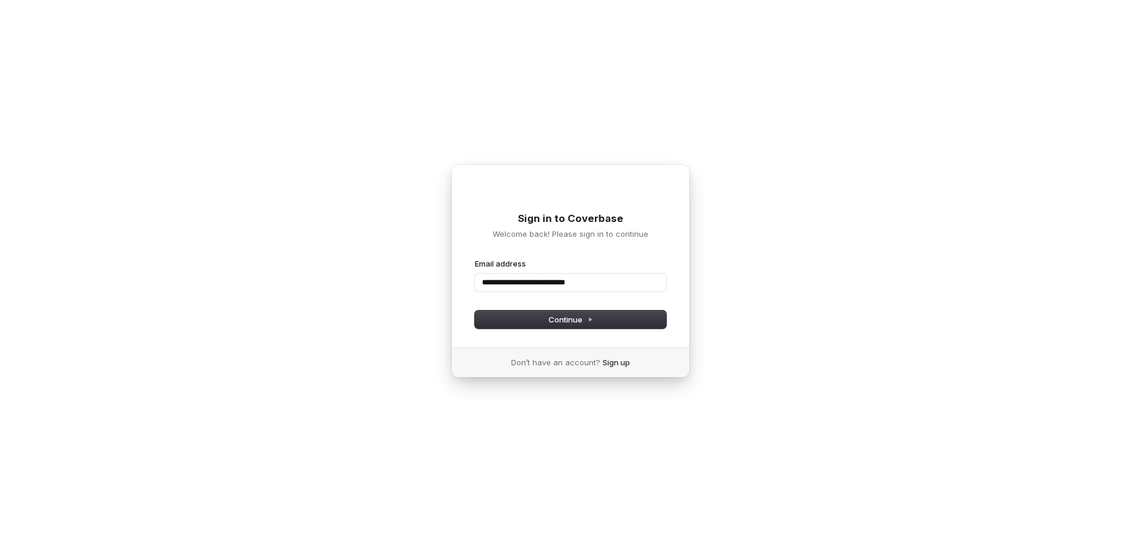  What do you see at coordinates (571, 219) in the screenshot?
I see `h1: Sign in to Coverbase` at bounding box center [571, 219].